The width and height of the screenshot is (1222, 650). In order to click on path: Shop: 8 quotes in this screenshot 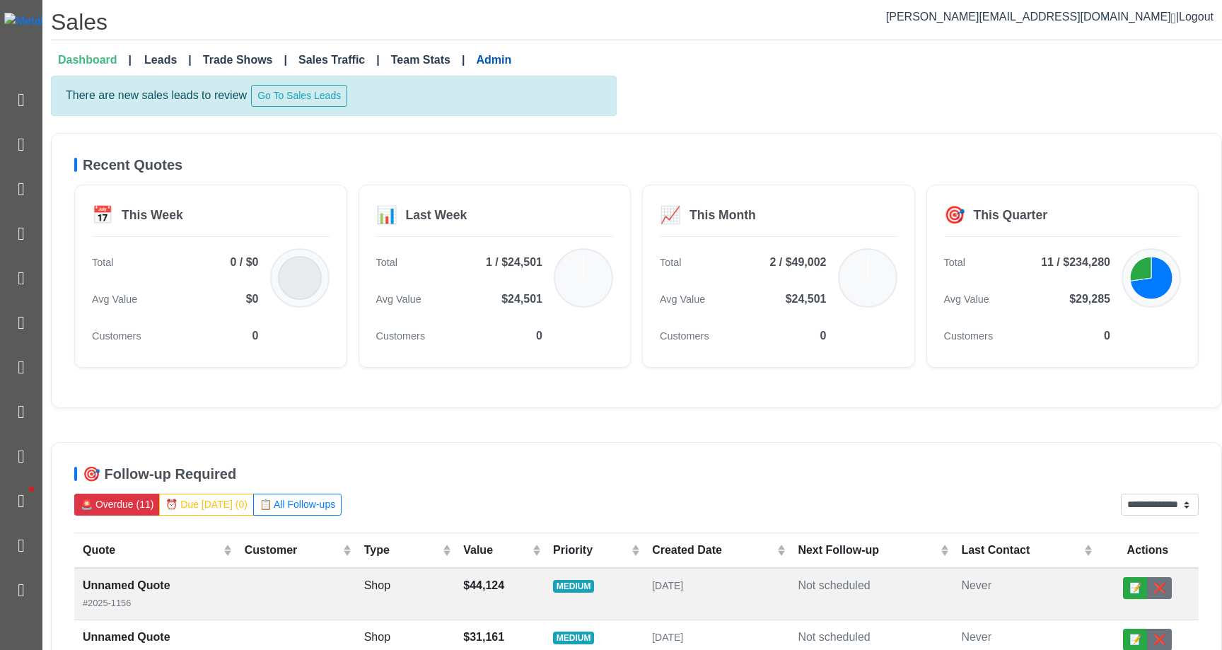, I will do `click(1151, 278)`.